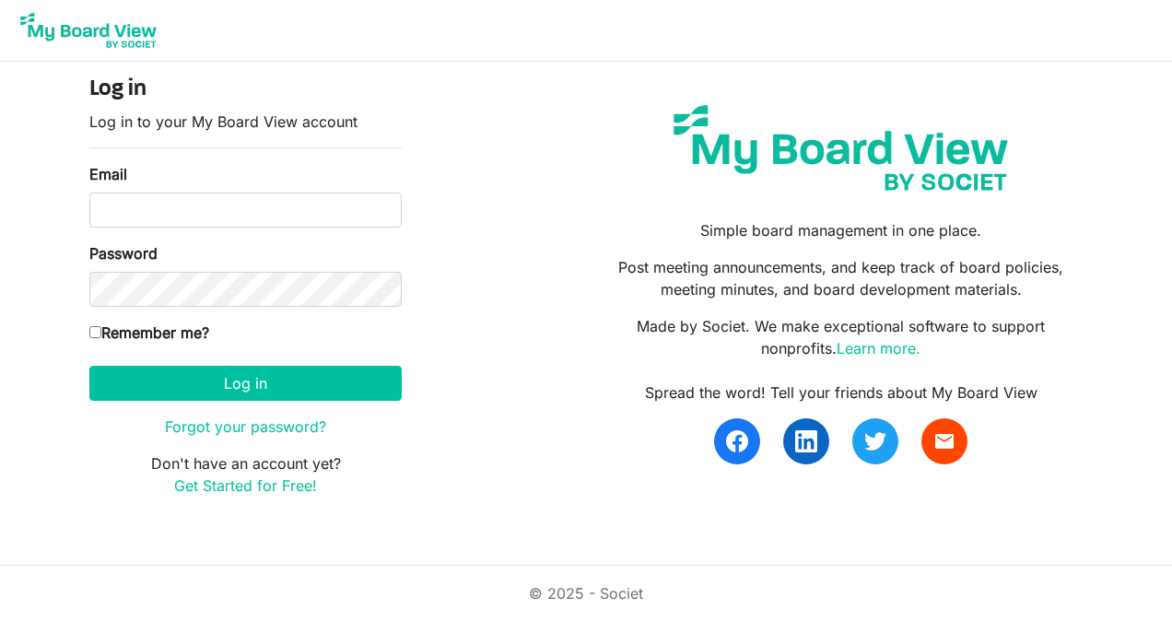  What do you see at coordinates (245, 427) in the screenshot?
I see `a: Forgot your password?` at bounding box center [245, 427].